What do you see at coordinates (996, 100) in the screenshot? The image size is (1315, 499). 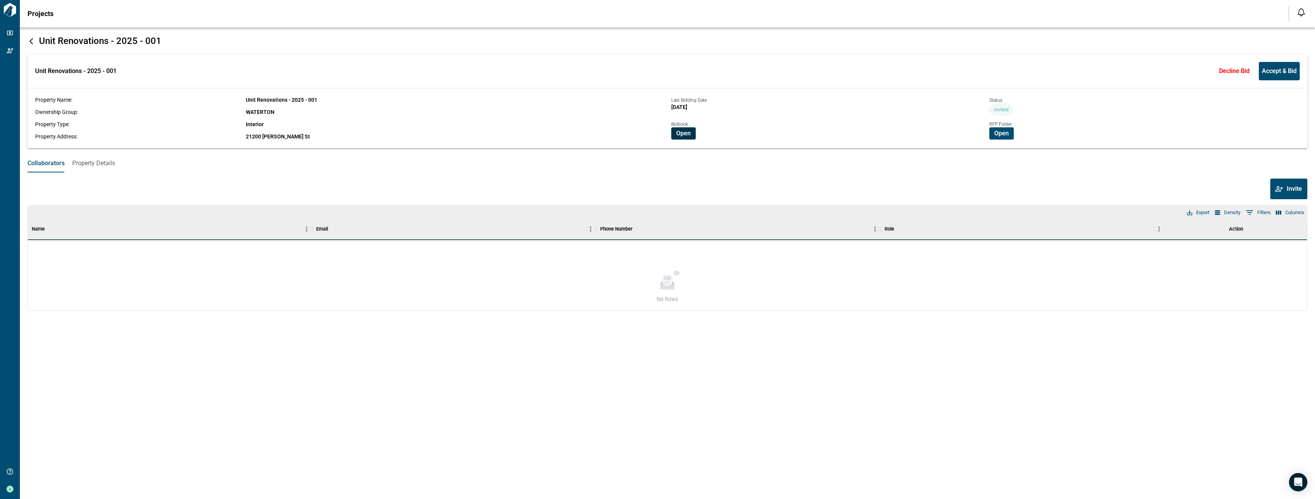 I see `span: Status` at bounding box center [996, 100].